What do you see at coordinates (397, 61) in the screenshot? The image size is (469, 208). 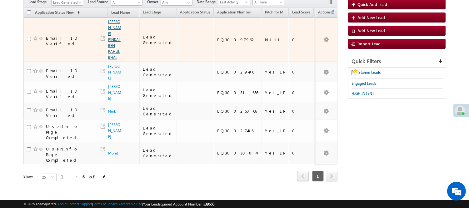 I see `div: Quick Filters` at bounding box center [397, 61].